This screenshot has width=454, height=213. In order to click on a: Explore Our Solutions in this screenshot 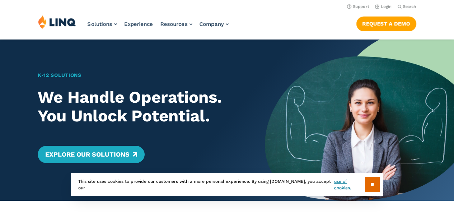, I will do `click(91, 154)`.